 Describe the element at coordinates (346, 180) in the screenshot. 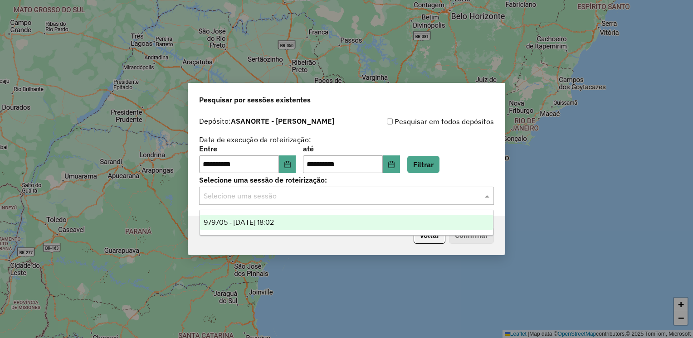

I see `label: Selecione uma sessão de roteirização:` at that location.